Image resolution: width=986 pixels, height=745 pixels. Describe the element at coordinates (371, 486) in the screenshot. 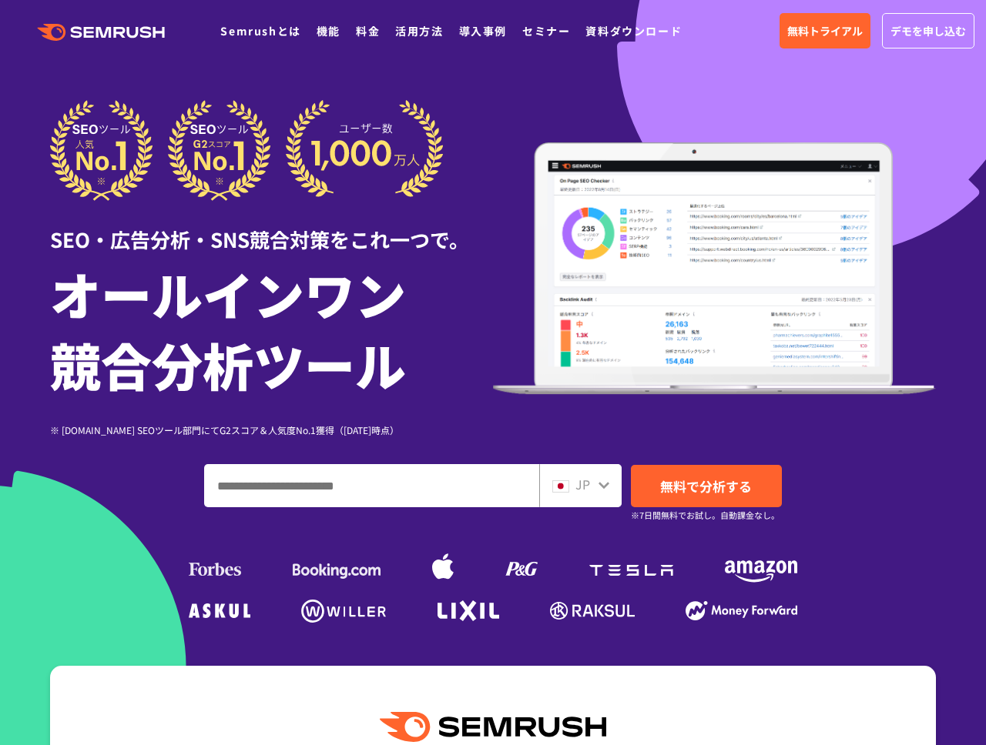

I see `input: ドメイン、キーワードまたはURLを入力してください` at that location.